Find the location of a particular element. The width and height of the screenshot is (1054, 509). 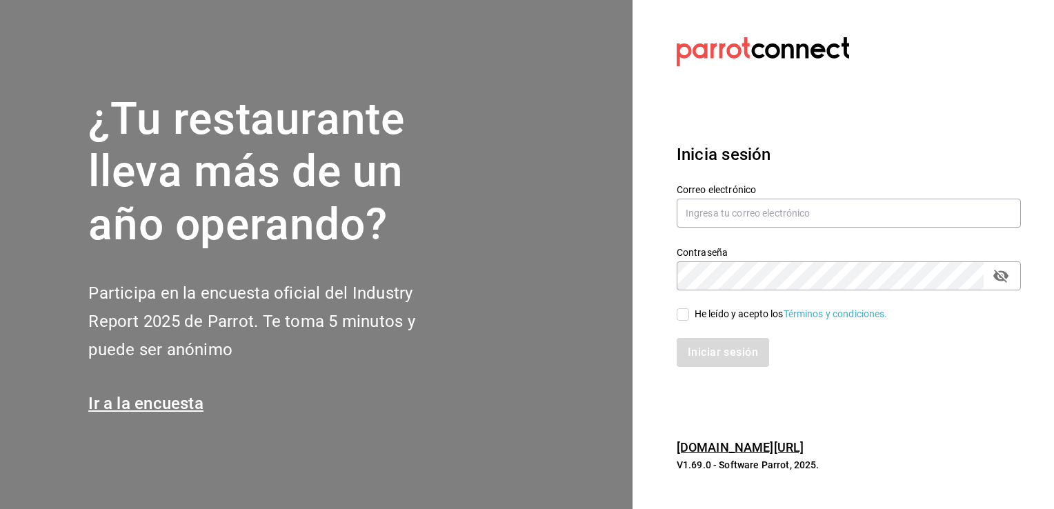

h2: Participa en la encuesta oficial del Industry Report 2025 de Parrot. Te toma 5 minutos y puede se... is located at coordinates (274, 321).